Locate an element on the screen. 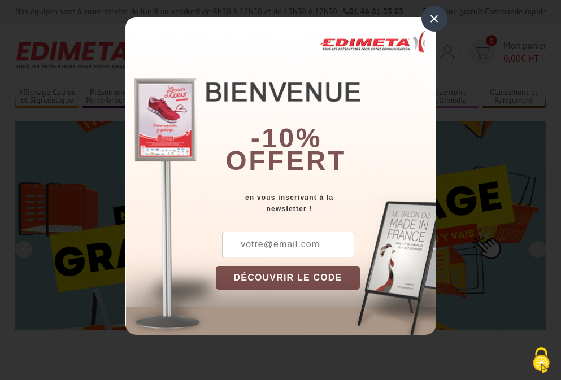 Image resolution: width=561 pixels, height=380 pixels. input: votre@email.com is located at coordinates (288, 245).